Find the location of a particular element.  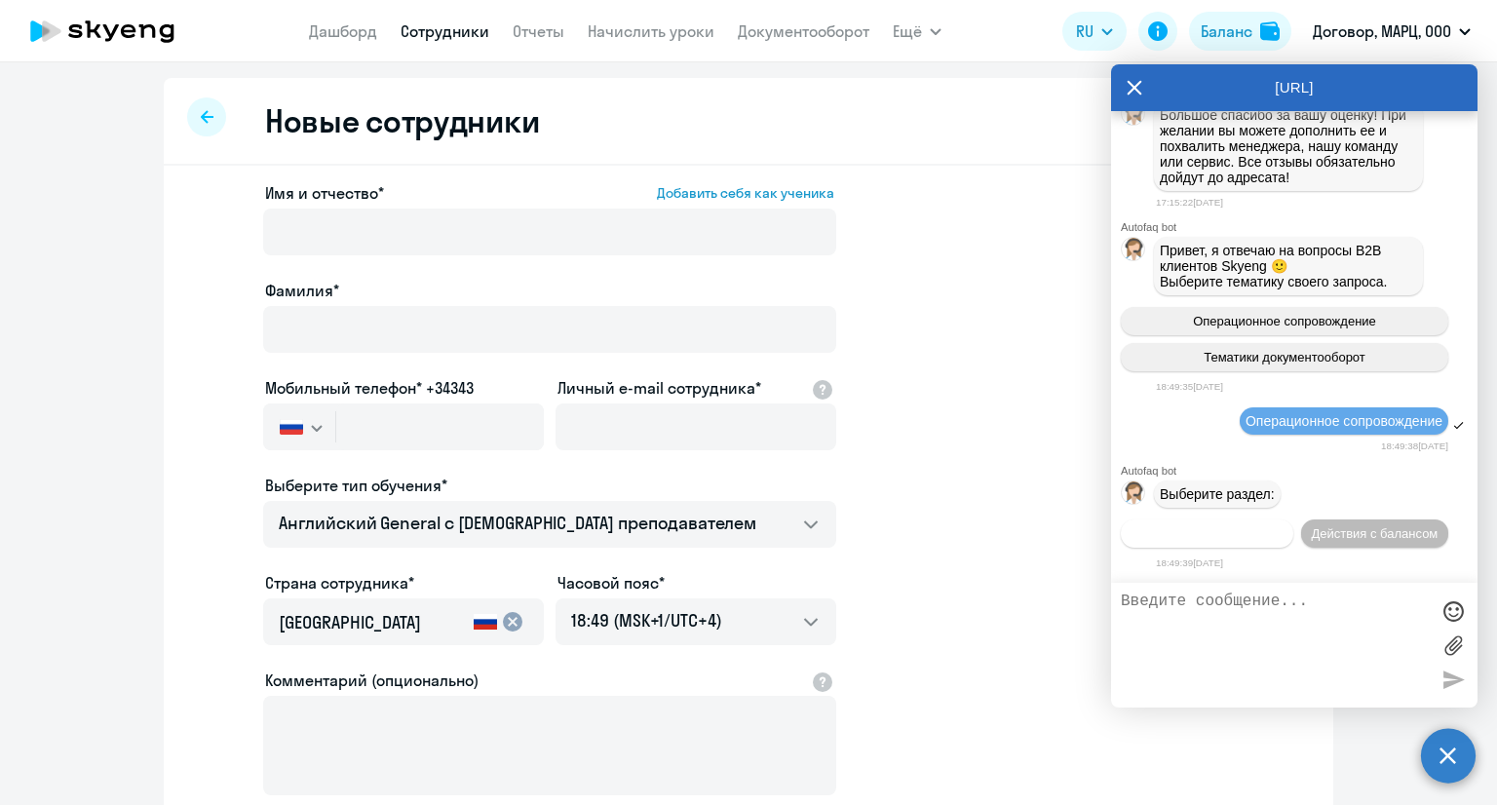

span: Тематики документооборот is located at coordinates (1284, 357).